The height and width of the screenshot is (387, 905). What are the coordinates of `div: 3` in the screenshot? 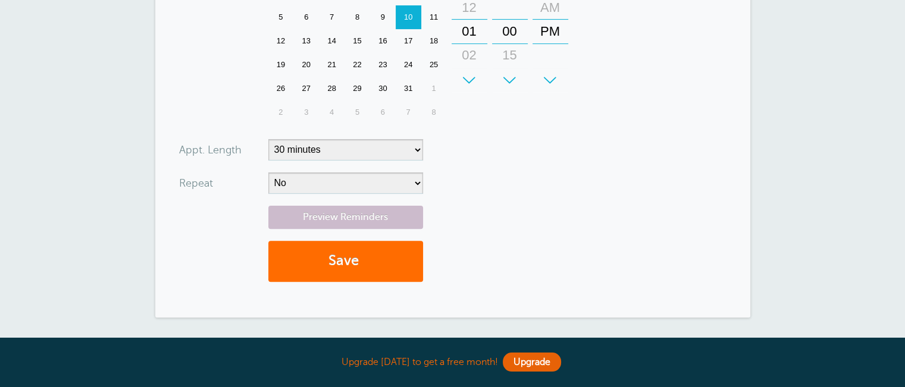 It's located at (306, 112).